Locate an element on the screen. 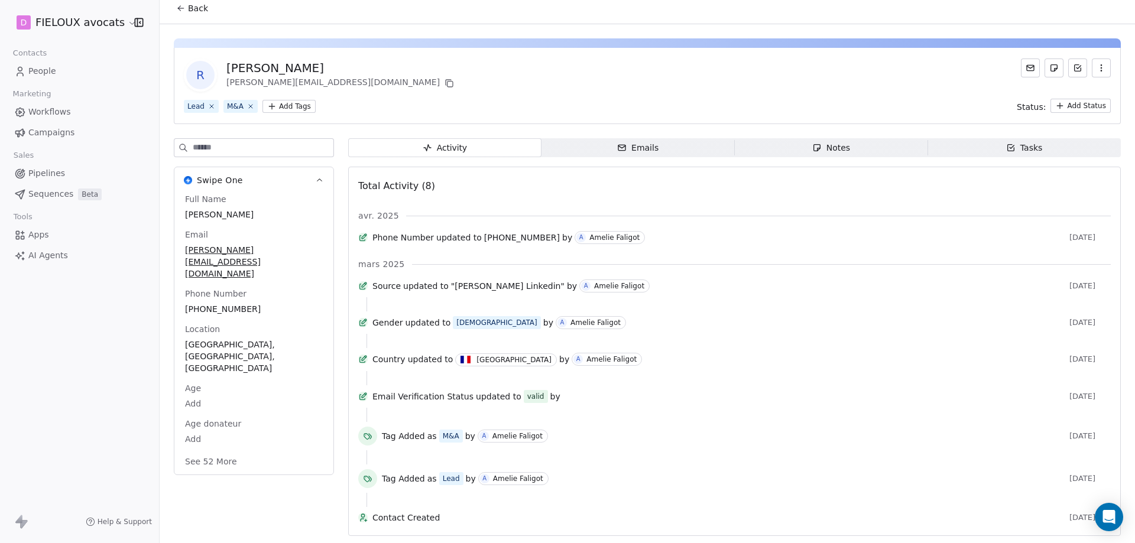  span: Status: is located at coordinates (1031, 107).